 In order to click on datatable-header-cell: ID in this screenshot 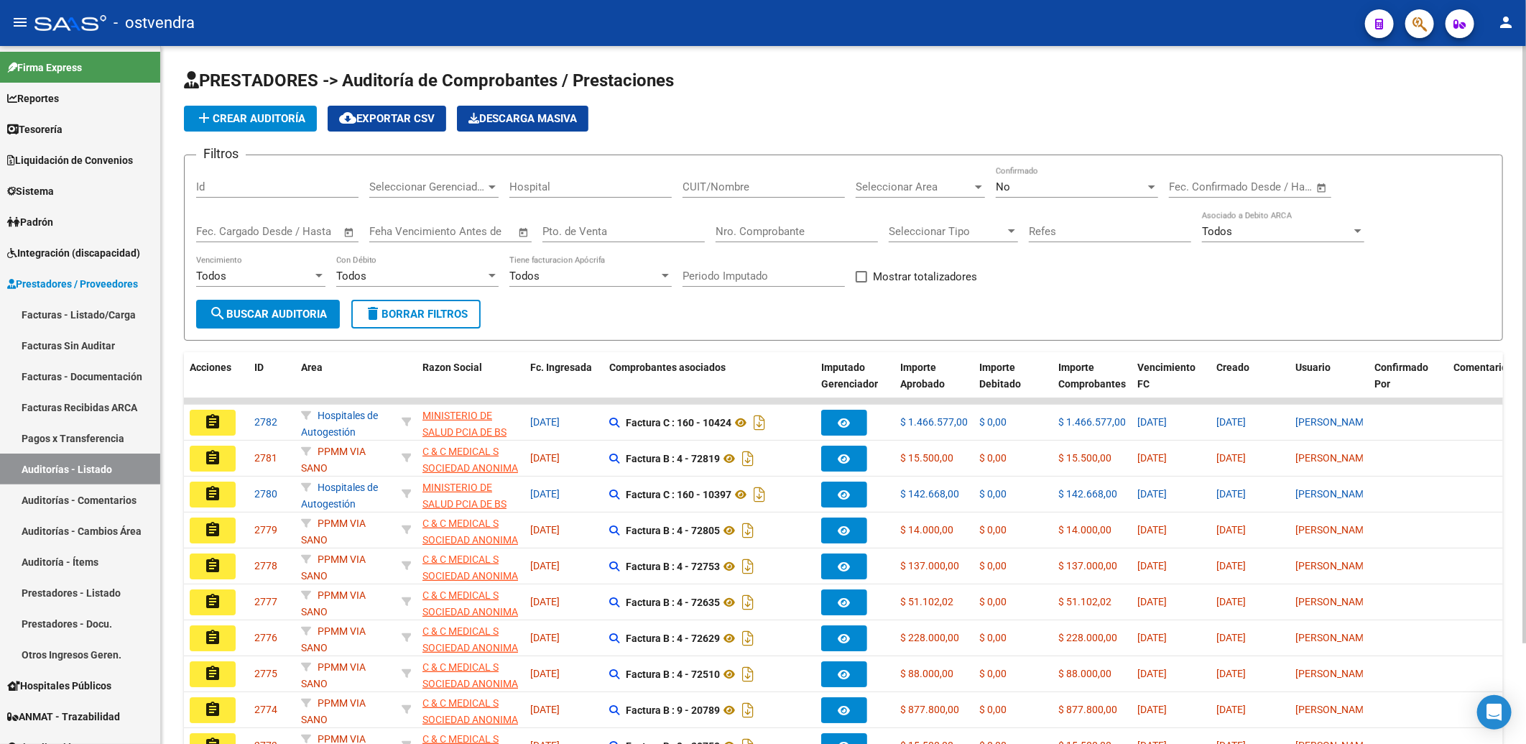, I will do `click(272, 384)`.